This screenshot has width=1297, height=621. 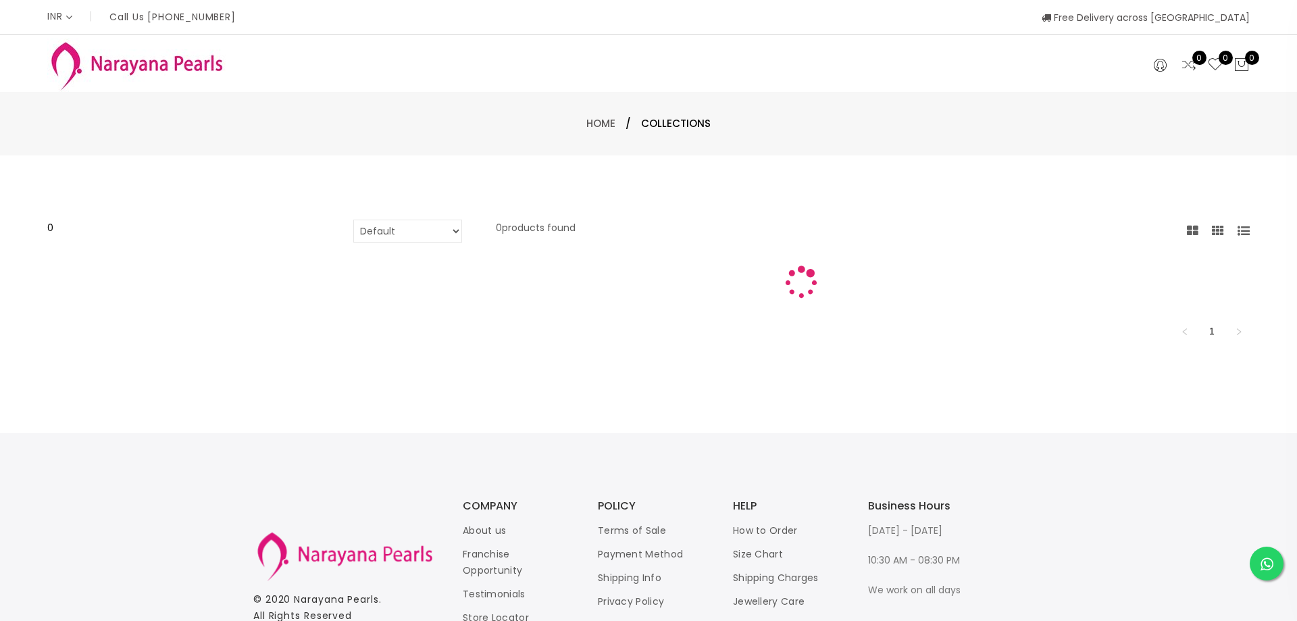 I want to click on span: left, so click(x=1185, y=332).